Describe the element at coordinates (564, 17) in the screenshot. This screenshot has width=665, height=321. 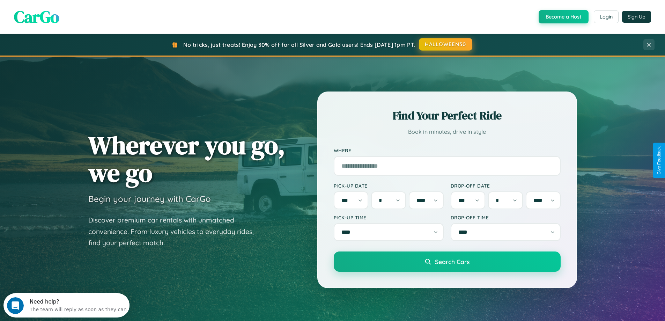
I see `button: Become a Host` at that location.